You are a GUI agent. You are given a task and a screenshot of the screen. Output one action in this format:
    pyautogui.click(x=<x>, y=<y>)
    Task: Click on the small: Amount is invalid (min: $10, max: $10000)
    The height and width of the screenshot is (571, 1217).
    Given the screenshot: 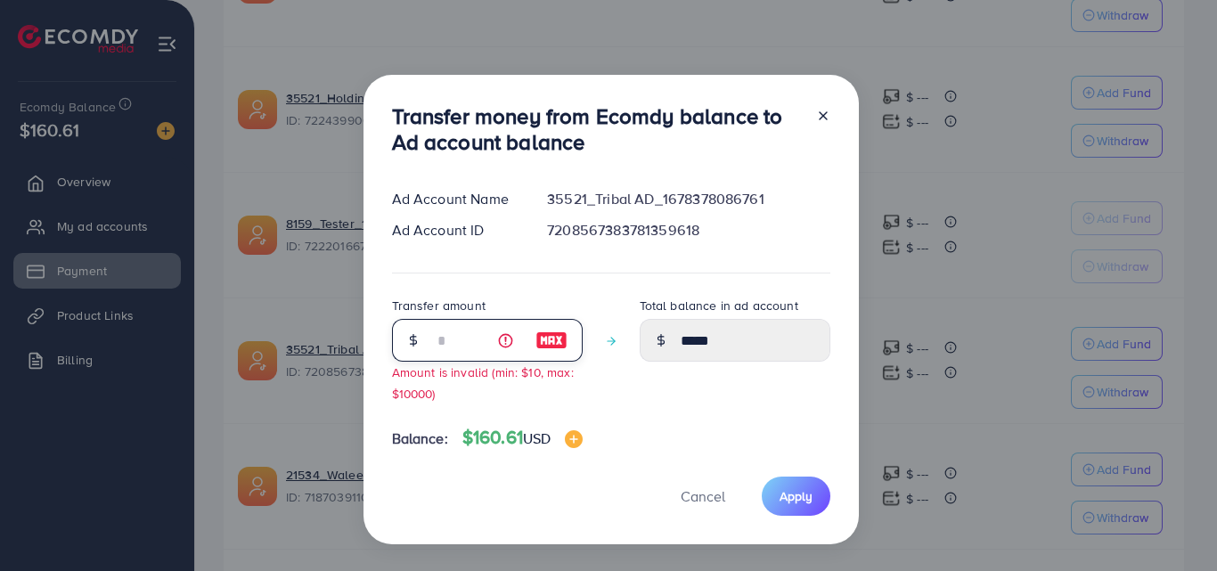 What is the action you would take?
    pyautogui.click(x=483, y=382)
    